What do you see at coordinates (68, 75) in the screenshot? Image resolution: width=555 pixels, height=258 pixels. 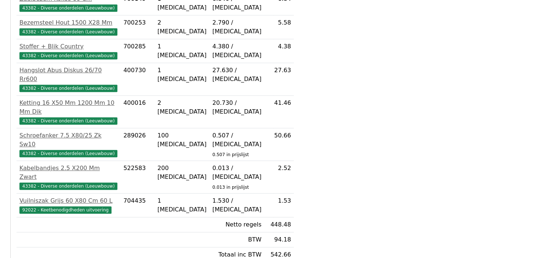 I see `div: Hangslot Abus Diskus 26/70 Rr600` at bounding box center [68, 75].